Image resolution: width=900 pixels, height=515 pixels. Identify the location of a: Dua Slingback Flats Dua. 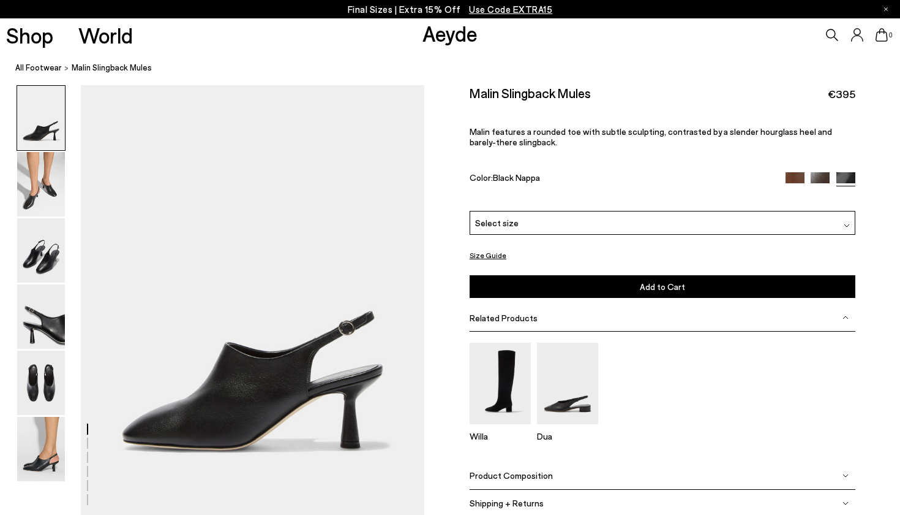
(568, 428).